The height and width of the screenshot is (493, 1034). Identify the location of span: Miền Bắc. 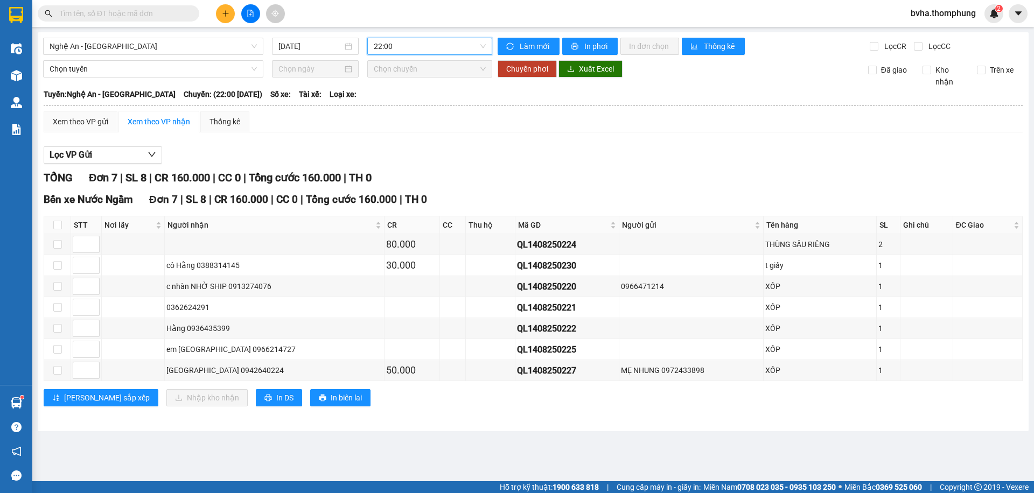
(883, 487).